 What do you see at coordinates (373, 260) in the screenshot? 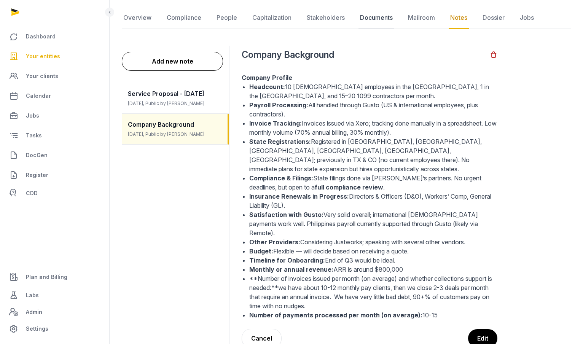
I see `li: End of Q3 would be ideal.` at bounding box center [373, 260].